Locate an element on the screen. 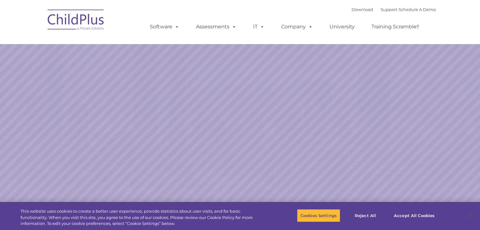 This screenshot has height=230, width=480. a: University is located at coordinates (342, 27).